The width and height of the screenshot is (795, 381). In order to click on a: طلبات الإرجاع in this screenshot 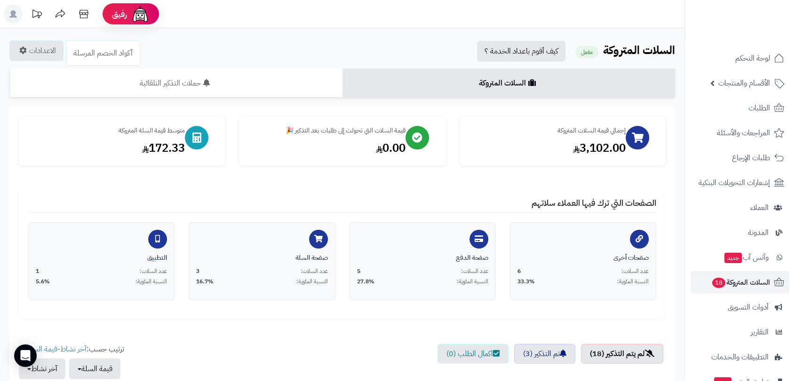, I will do `click(740, 158)`.